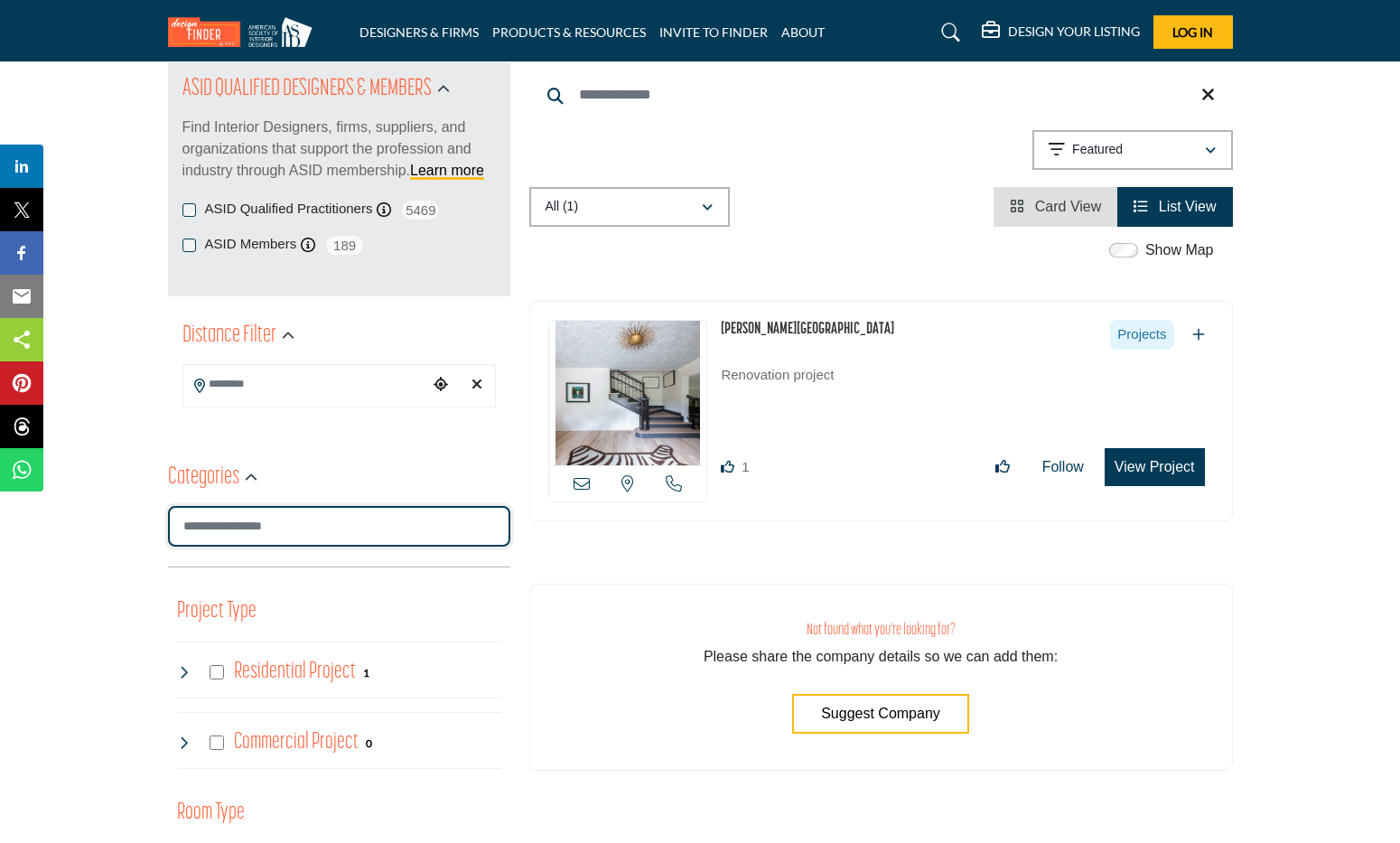 The image size is (1400, 843). What do you see at coordinates (1199, 334) in the screenshot?
I see `a: Add To List For Project` at bounding box center [1199, 334].